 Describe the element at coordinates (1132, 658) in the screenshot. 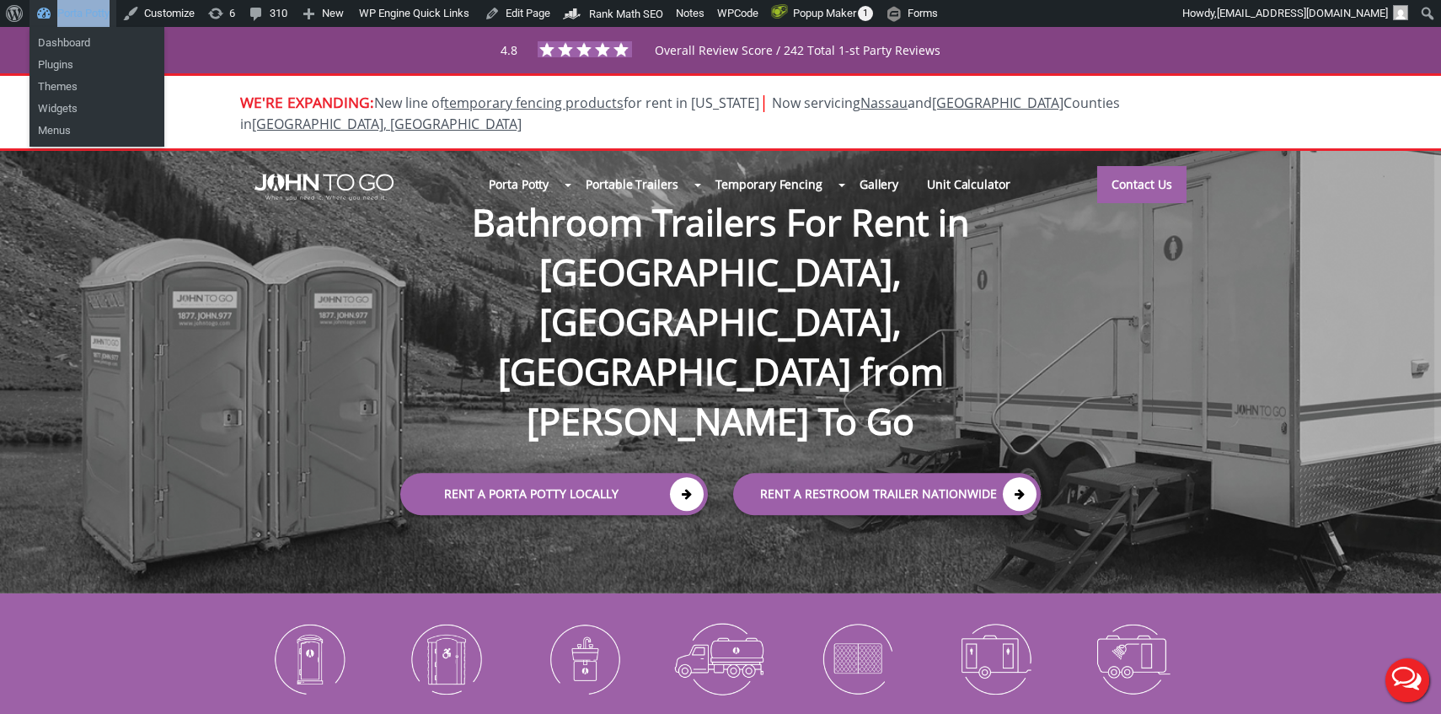

I see `img: Shower-Trailers-icon_N.png` at that location.